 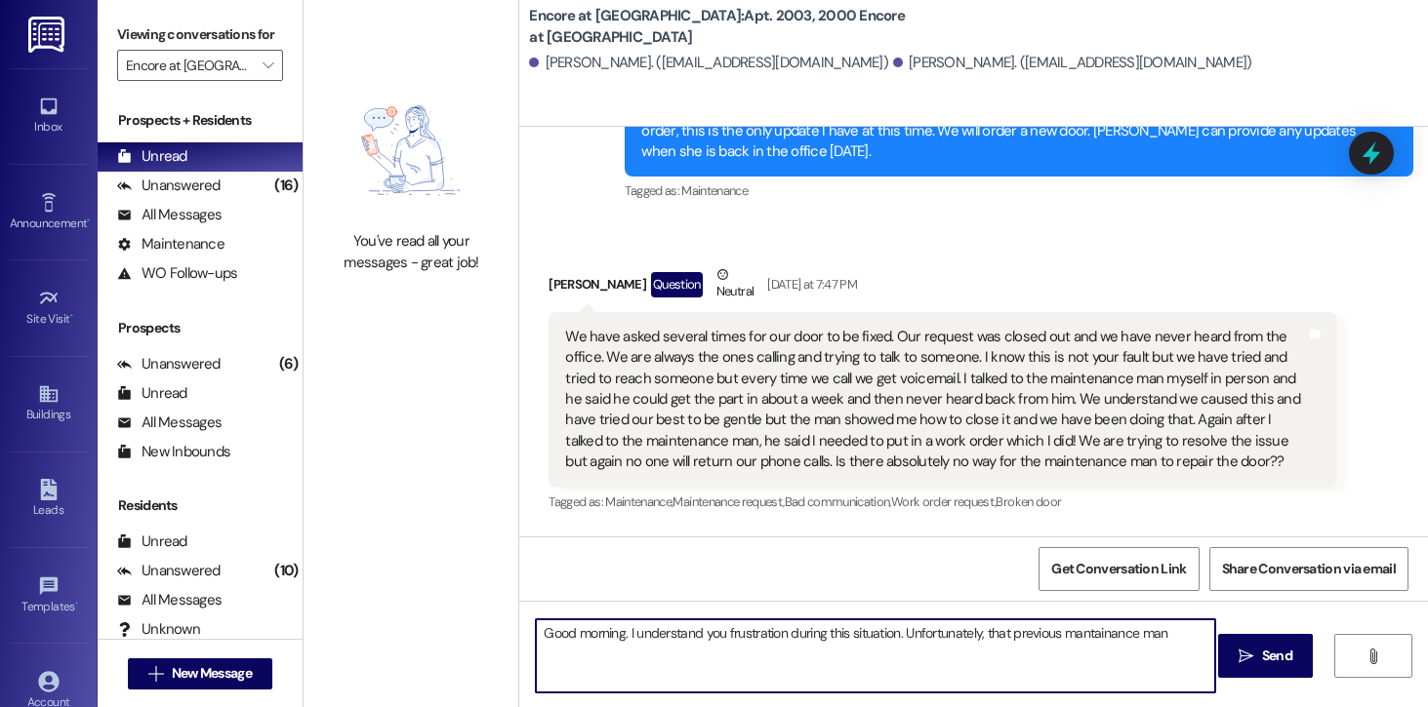 What do you see at coordinates (735, 285) in the screenshot?
I see `div: Neutral` at bounding box center [735, 285].